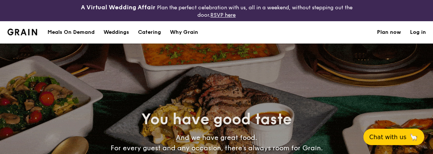  I want to click on a: Weddings, so click(116, 32).